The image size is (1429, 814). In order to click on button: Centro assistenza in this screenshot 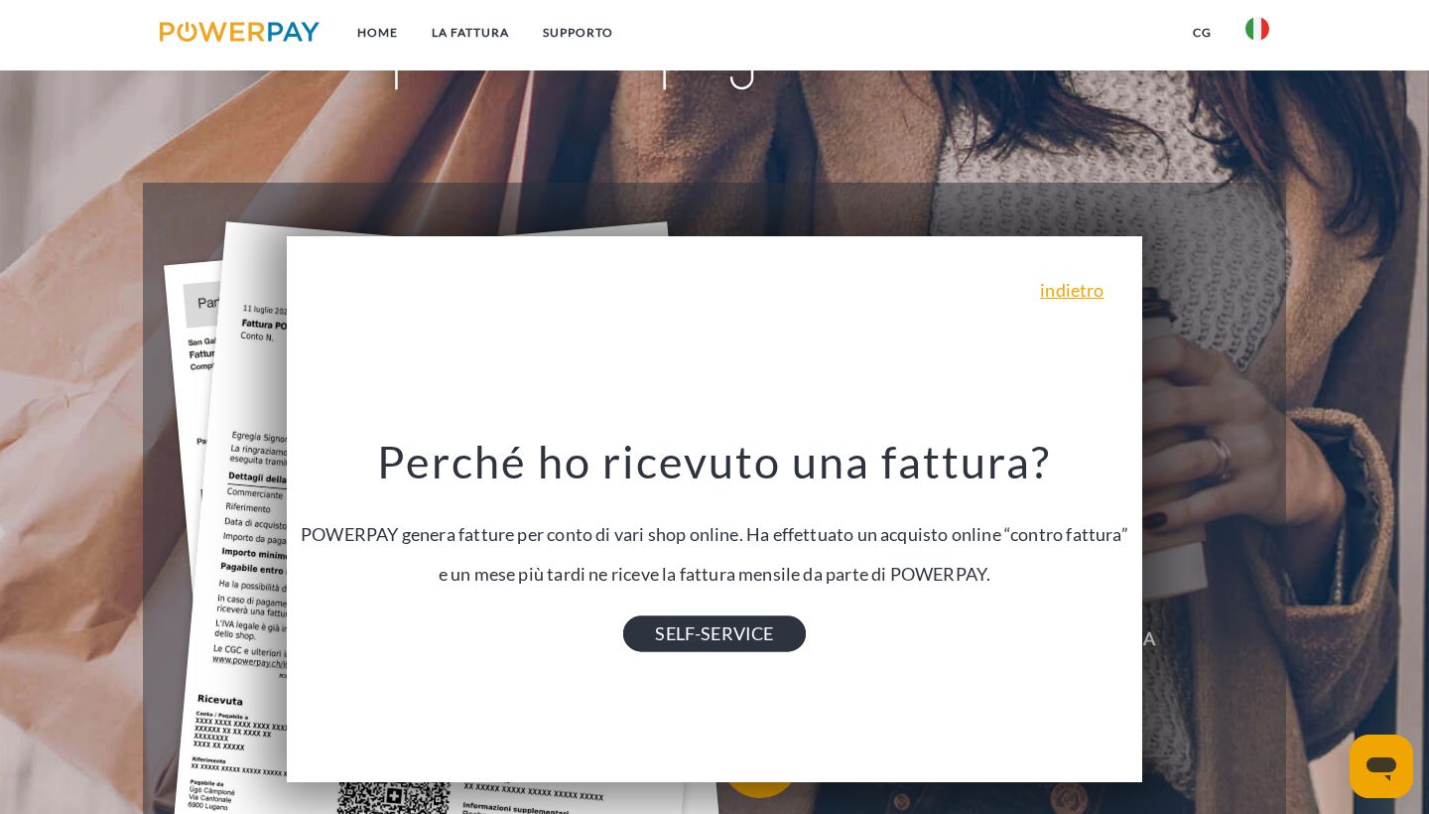, I will do `click(978, 758)`.